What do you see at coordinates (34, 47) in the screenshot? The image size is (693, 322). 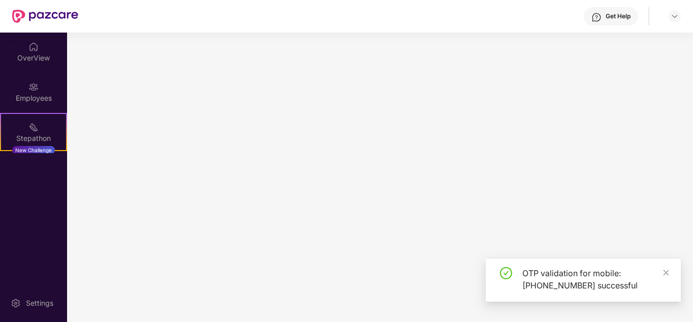 I see `img: svg+xml;base64,PHN2ZyBpZD0iSG9tZSIgeG1sbnM9Imh0dHA6Ly93d3cudzMub3JnLzIwMDAvc3ZnIiB3aWR0aD0iMjAiIG...` at bounding box center [34, 47].